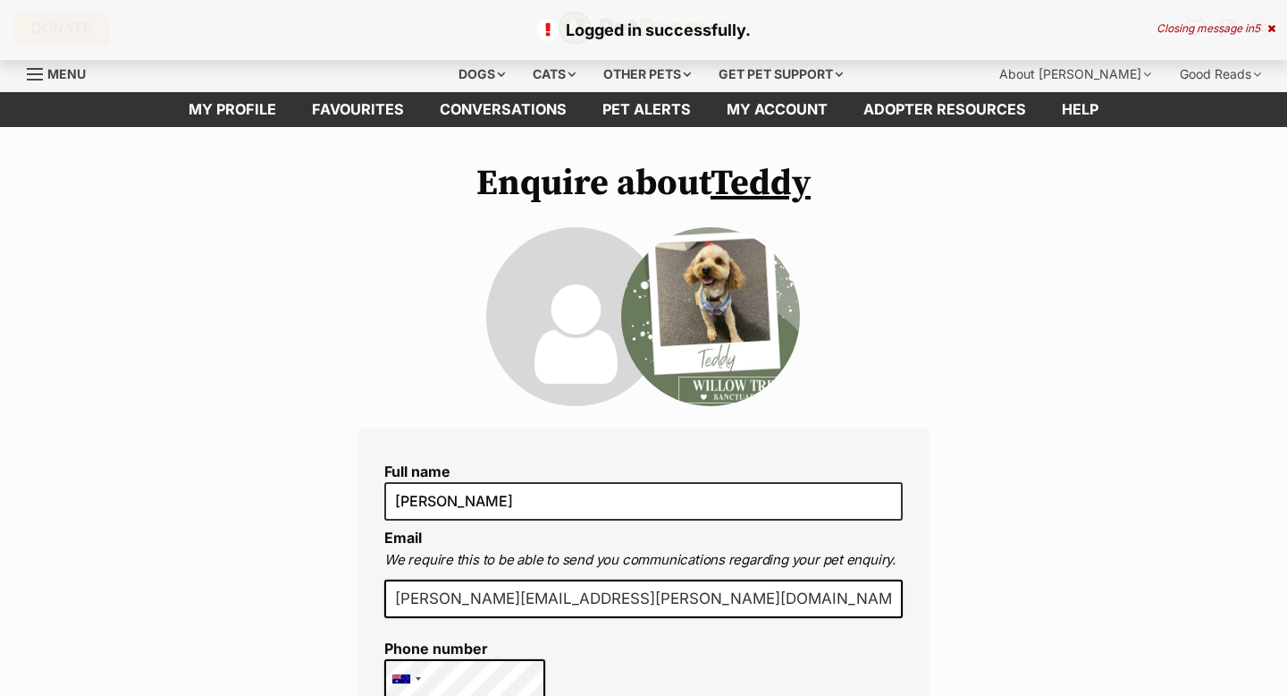 This screenshot has height=696, width=1287. Describe the element at coordinates (780, 74) in the screenshot. I see `div: Get pet support` at that location.